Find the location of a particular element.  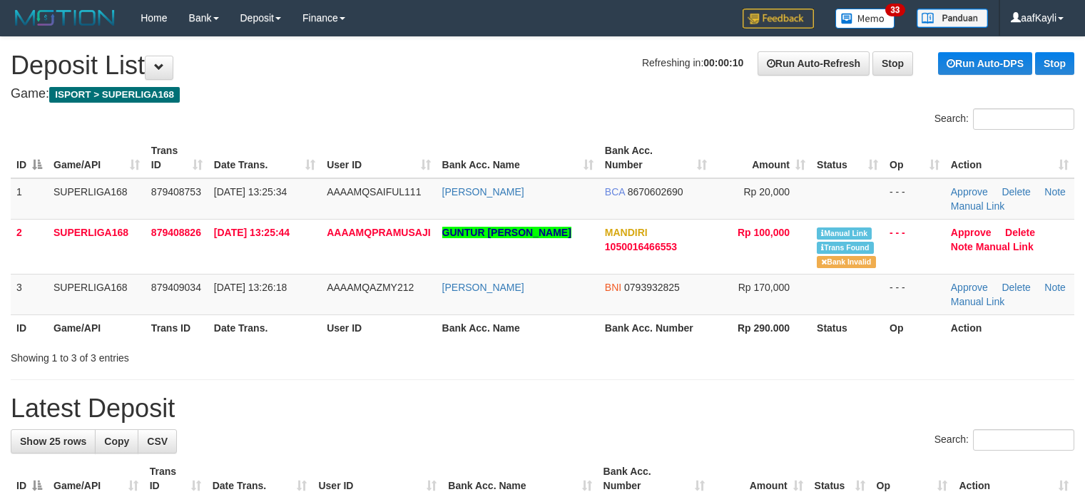

th: Status is located at coordinates (847, 327).